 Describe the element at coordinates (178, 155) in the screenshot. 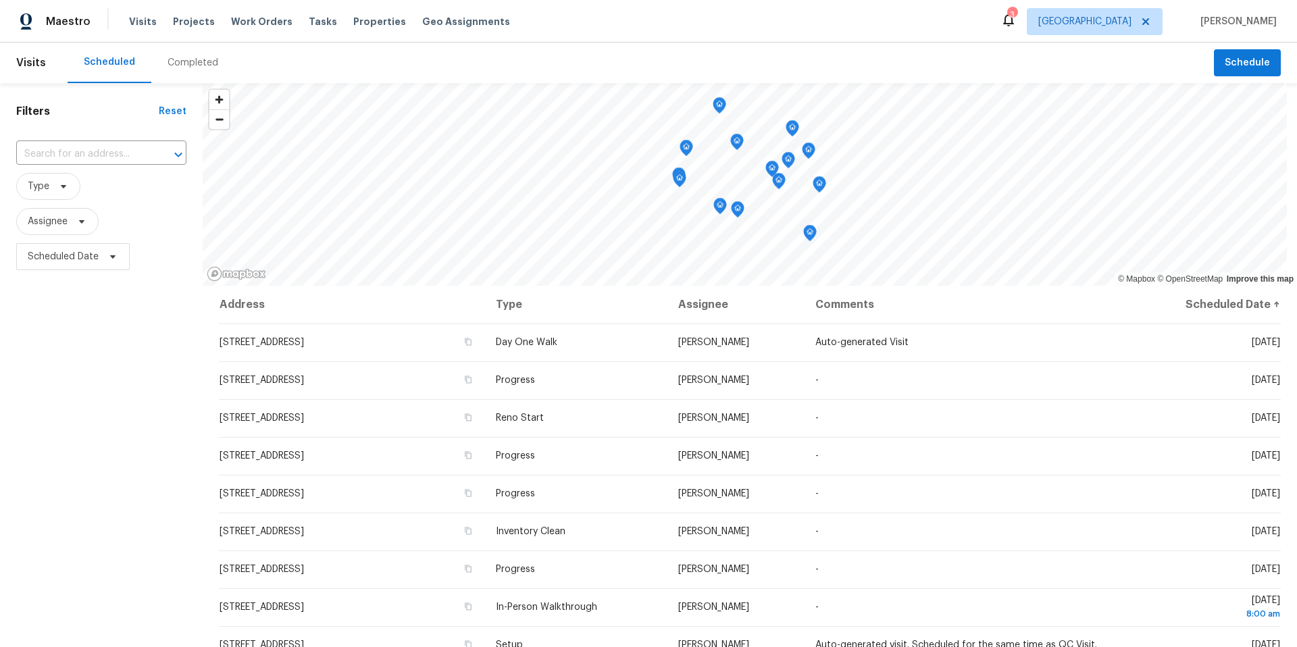

I see `button: Open` at that location.